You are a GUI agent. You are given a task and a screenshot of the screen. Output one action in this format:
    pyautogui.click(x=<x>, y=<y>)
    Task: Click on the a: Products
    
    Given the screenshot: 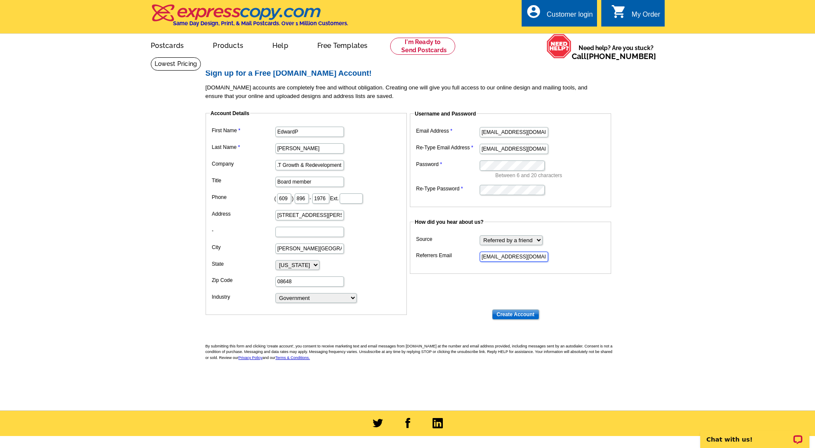 What is the action you would take?
    pyautogui.click(x=228, y=45)
    